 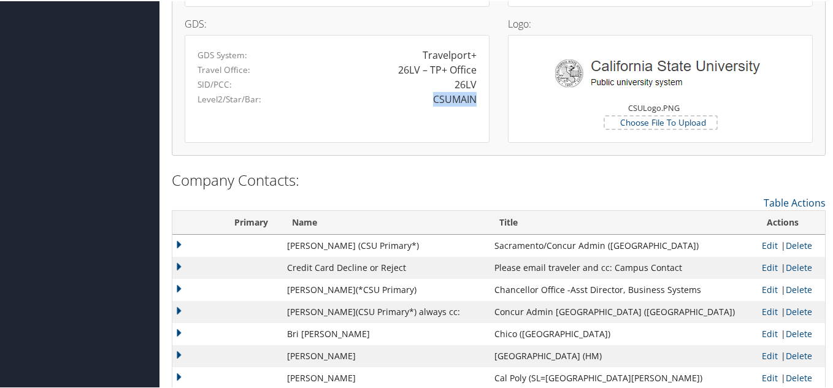 I want to click on label: GDS System:, so click(x=222, y=54).